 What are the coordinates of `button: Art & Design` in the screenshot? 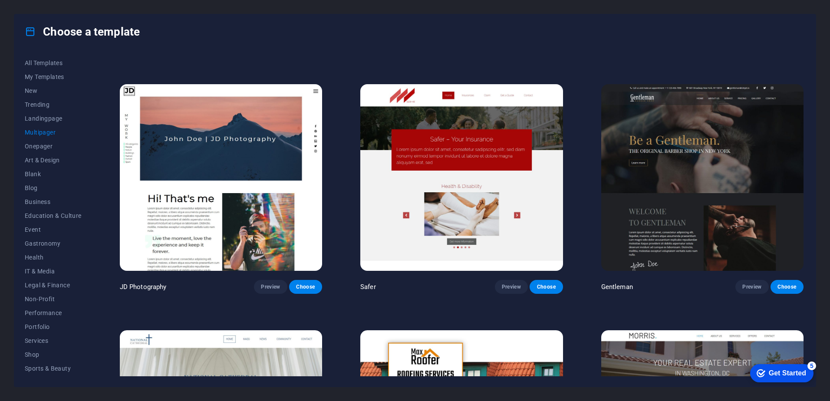 It's located at (53, 160).